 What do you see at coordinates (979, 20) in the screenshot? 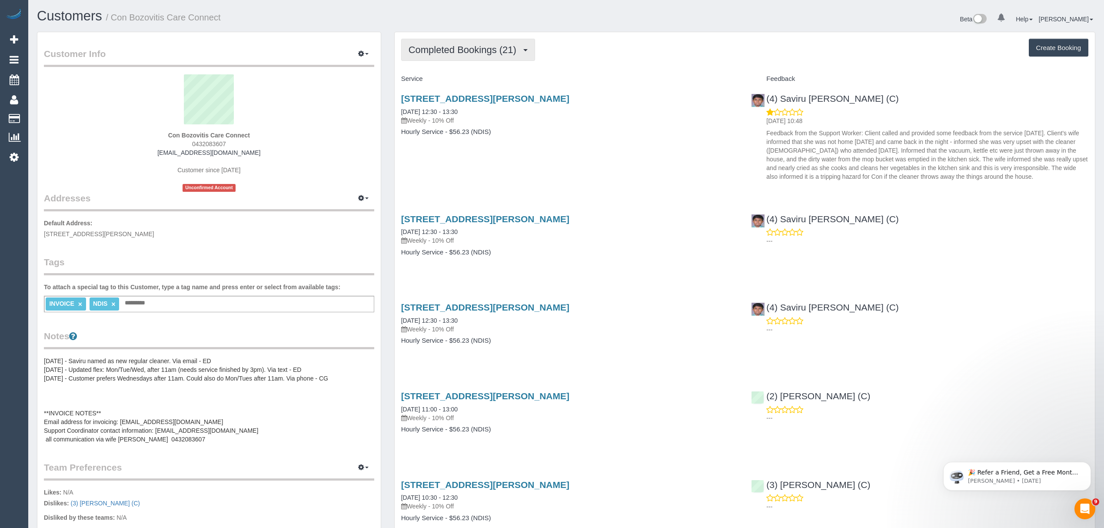
I see `img: New interface` at bounding box center [979, 20].